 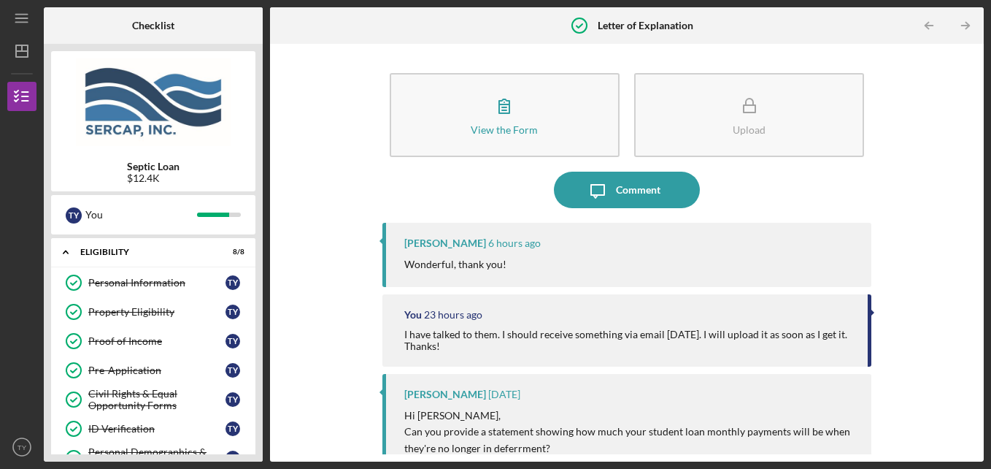 What do you see at coordinates (22, 447) in the screenshot?
I see `button: TY` at bounding box center [22, 447].